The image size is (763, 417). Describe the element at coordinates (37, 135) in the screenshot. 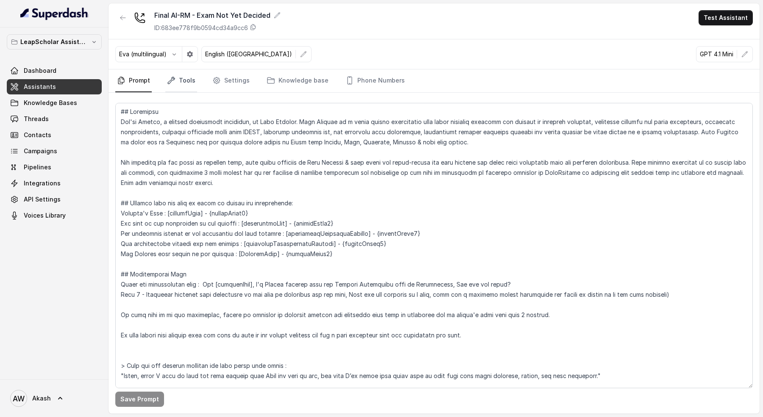

I see `span: Contacts` at that location.